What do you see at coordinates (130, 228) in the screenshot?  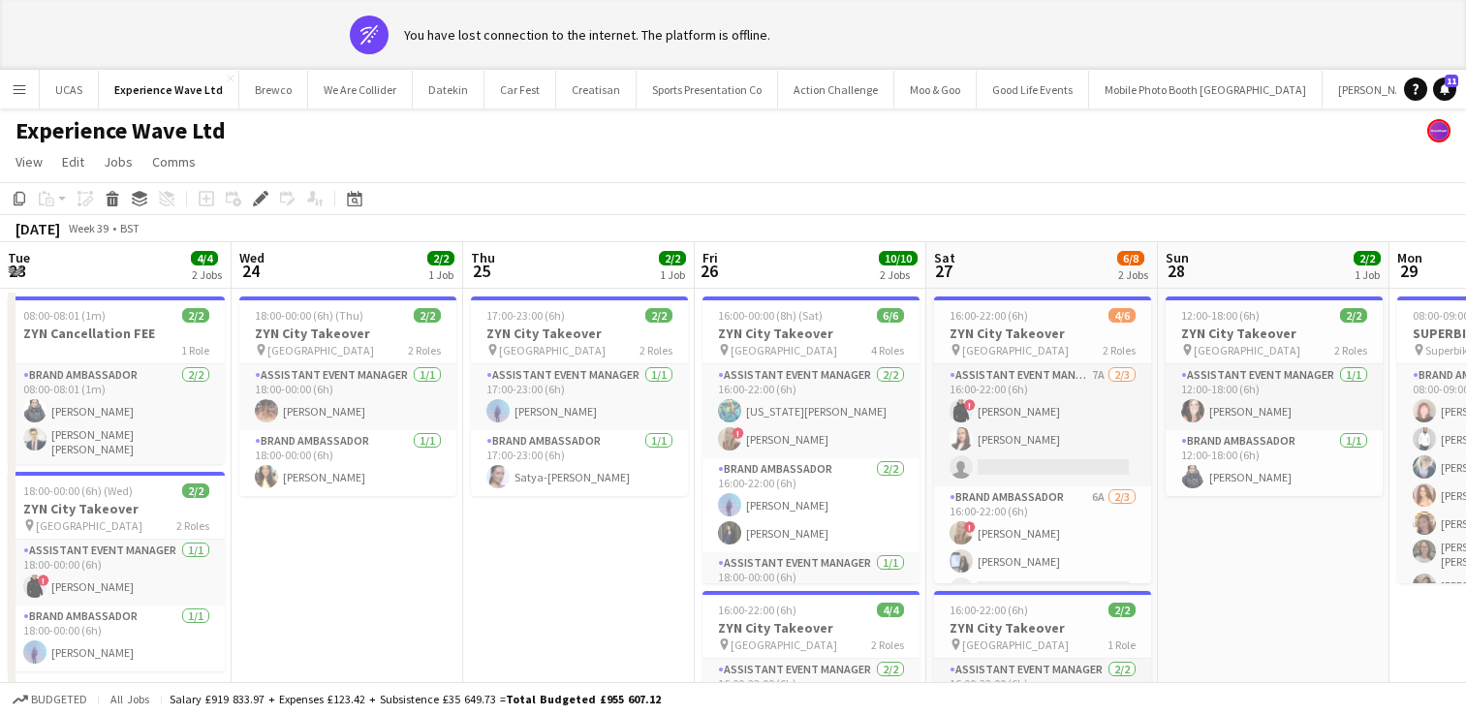 I see `div: BST` at bounding box center [130, 228].